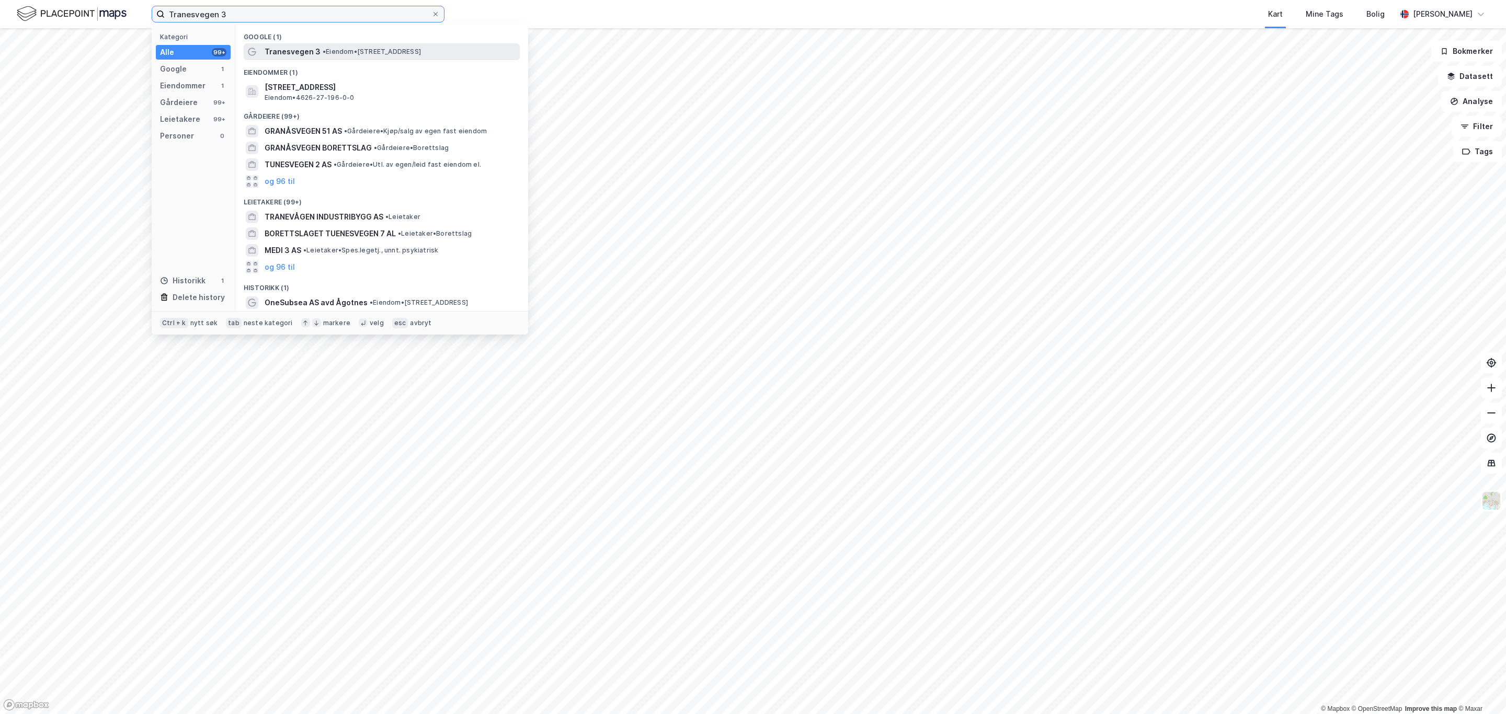 This screenshot has height=714, width=1506. I want to click on div: Kart, so click(1276, 14).